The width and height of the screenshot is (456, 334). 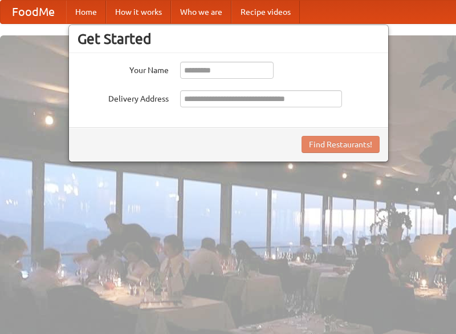 What do you see at coordinates (229, 39) in the screenshot?
I see `h3: Get Started` at bounding box center [229, 39].